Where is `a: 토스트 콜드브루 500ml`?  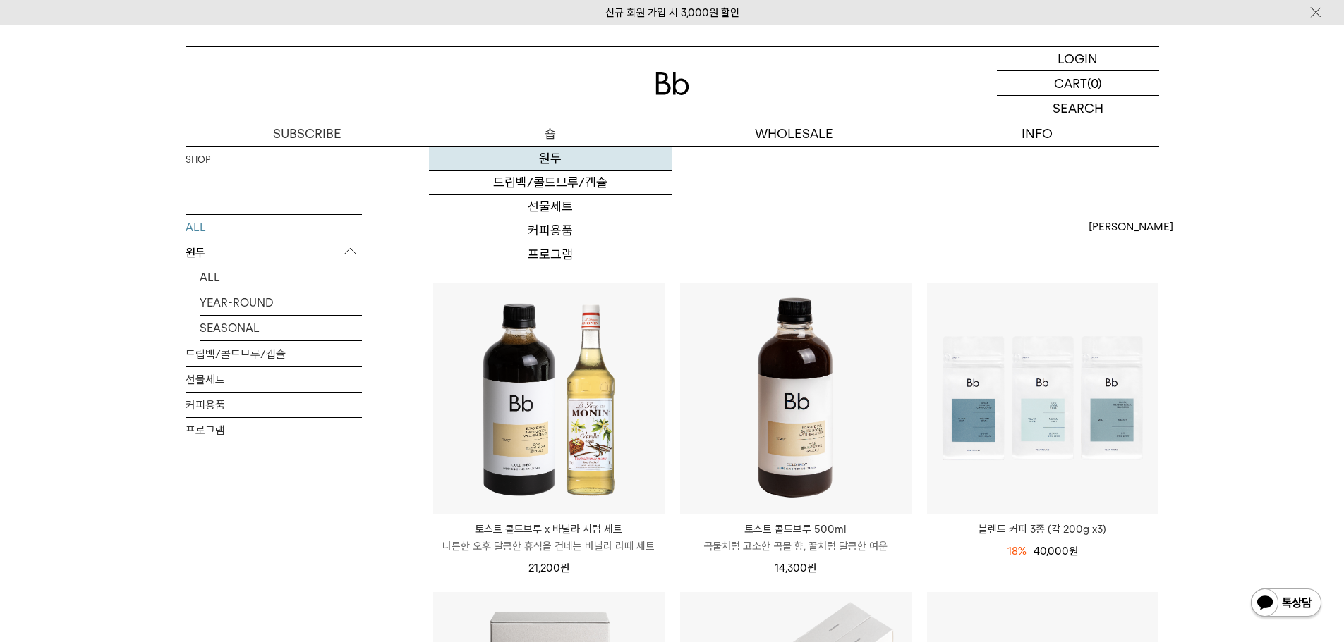
a: 토스트 콜드브루 500ml is located at coordinates (796, 398).